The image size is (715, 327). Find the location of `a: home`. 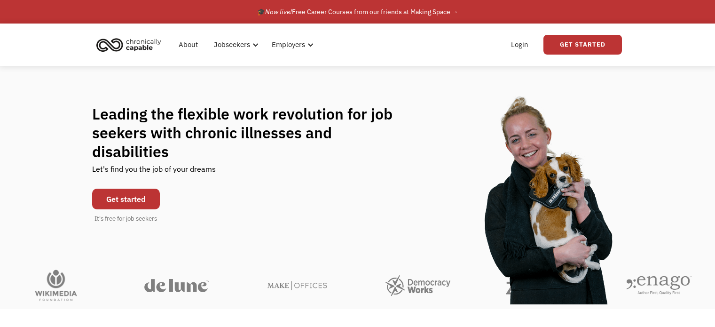

a: home is located at coordinates (131, 45).